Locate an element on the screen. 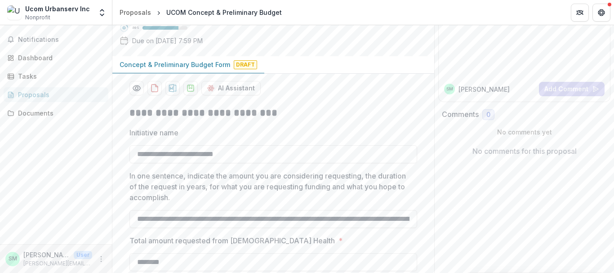  a: Tasks is located at coordinates (56, 76).